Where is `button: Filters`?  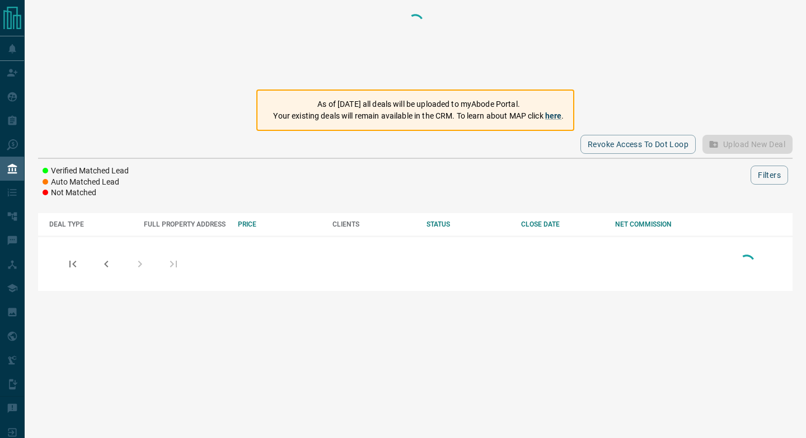 button: Filters is located at coordinates (769, 175).